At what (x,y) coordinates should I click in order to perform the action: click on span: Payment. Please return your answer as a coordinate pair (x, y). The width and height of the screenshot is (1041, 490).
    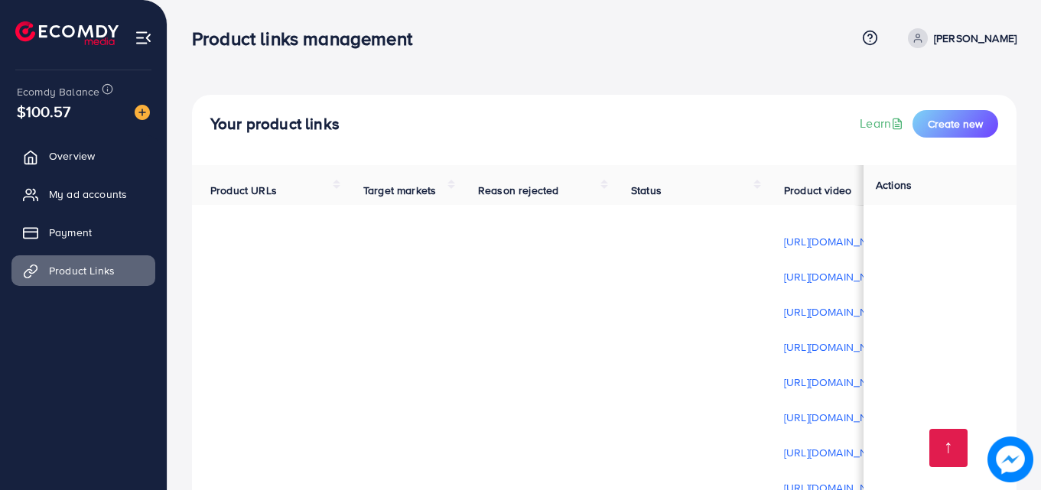
    Looking at the image, I should click on (70, 232).